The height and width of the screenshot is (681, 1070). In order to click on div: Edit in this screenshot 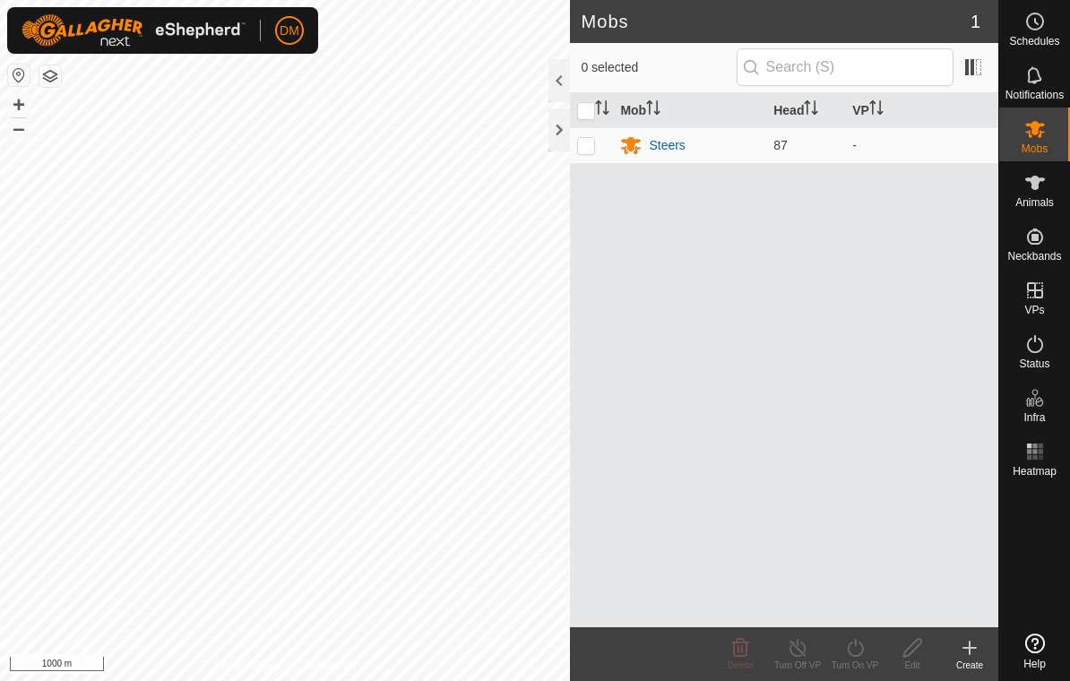, I will do `click(912, 665)`.